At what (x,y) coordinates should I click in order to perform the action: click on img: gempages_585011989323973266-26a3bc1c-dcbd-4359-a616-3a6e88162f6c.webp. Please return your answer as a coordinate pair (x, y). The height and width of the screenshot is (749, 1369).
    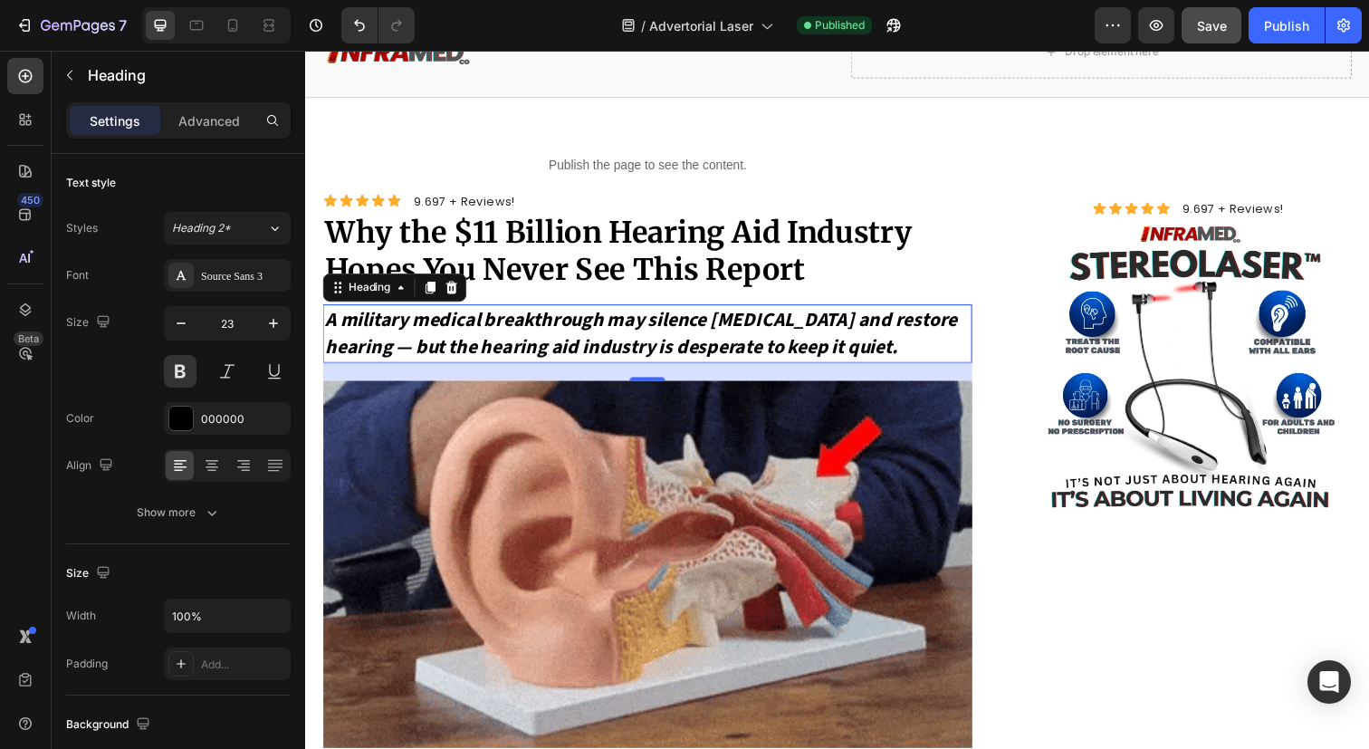
    Looking at the image, I should click on (903, 323).